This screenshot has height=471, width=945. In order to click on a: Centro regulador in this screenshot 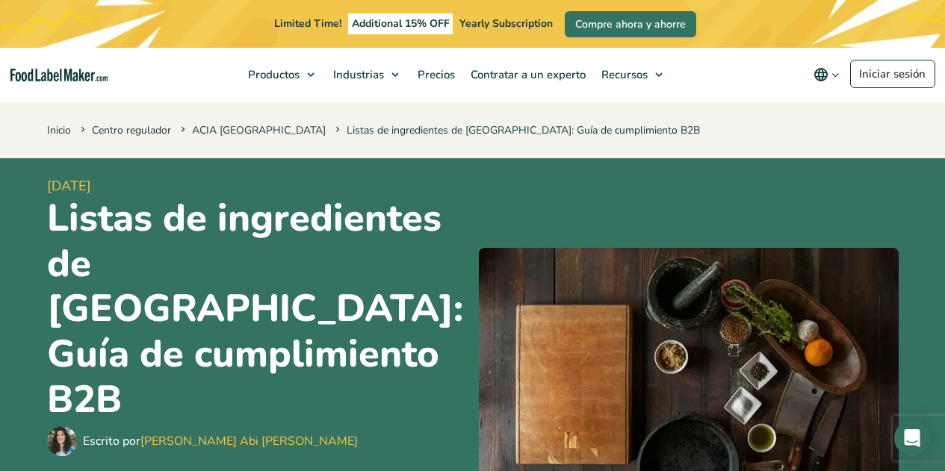, I will do `click(131, 130)`.